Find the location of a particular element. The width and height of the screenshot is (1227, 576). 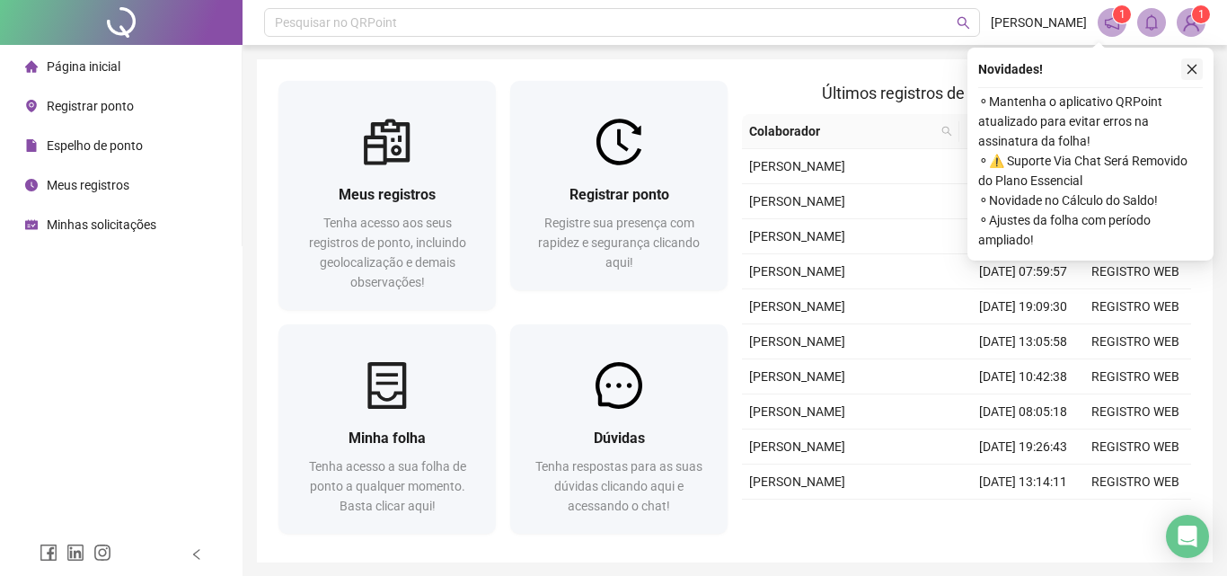

span: file is located at coordinates (31, 145).